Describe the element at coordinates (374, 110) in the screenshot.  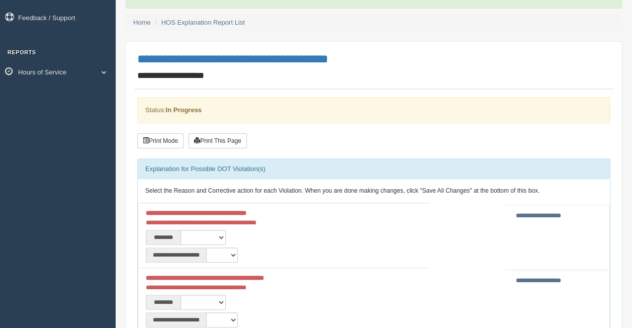
I see `div: Status:` at that location.